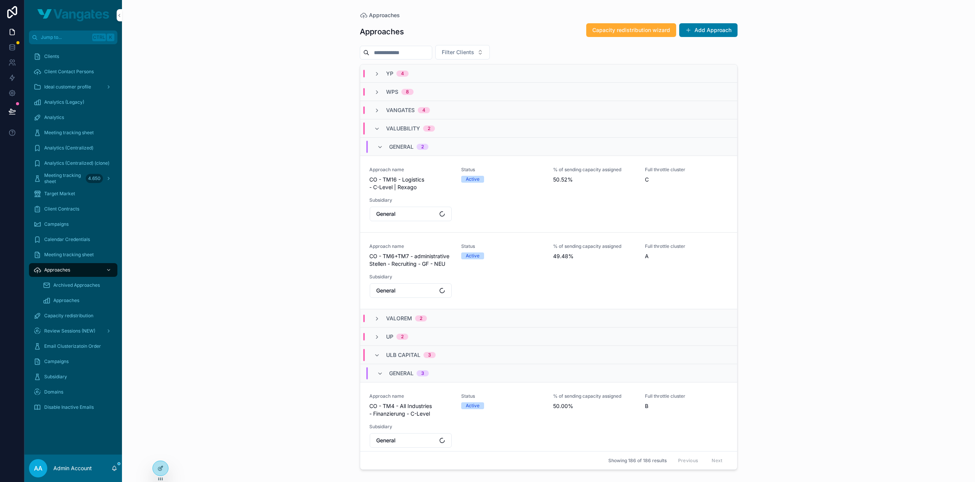 This screenshot has height=482, width=975. I want to click on span: Analytics, so click(54, 117).